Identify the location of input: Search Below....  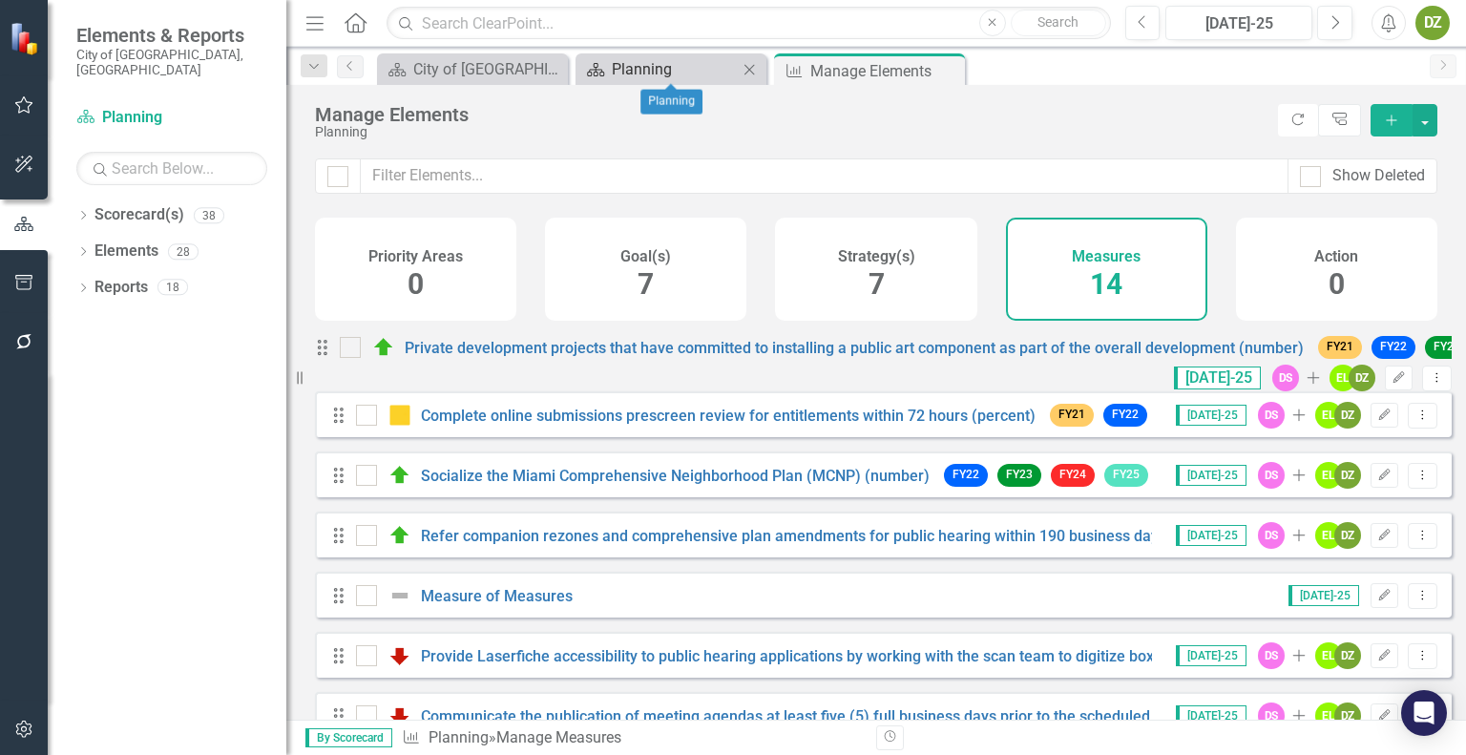
(172, 168).